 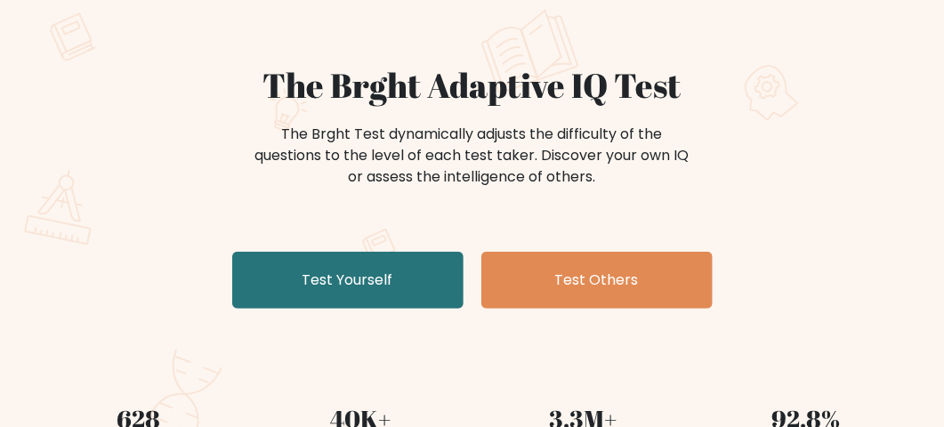 I want to click on div: The Brght Test dynamically adjusts the difficulty of the questions to the level of each test take..., so click(x=472, y=156).